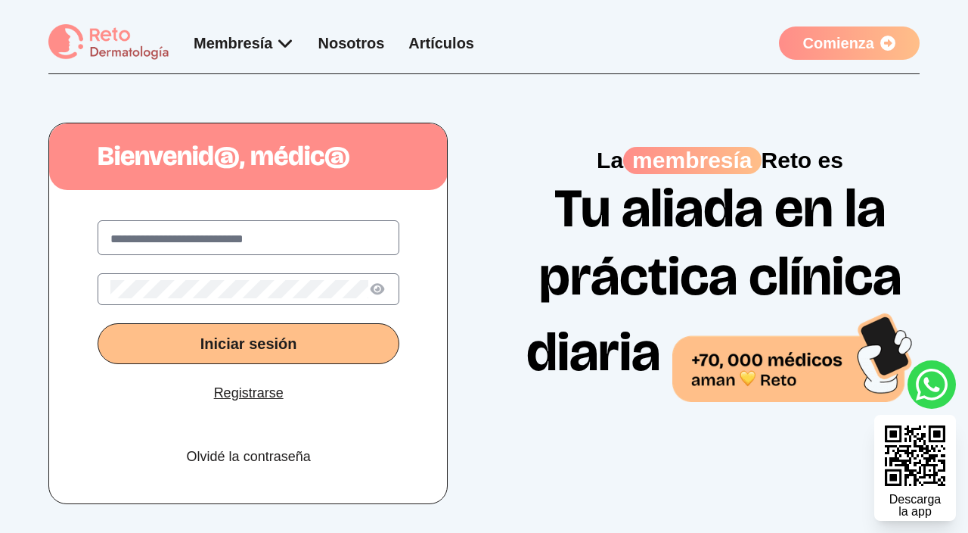 The width and height of the screenshot is (968, 533). I want to click on img: logo Reto dermatología, so click(109, 42).